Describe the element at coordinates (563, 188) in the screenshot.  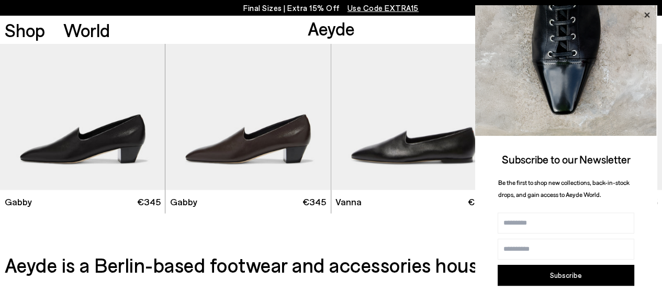
I see `span: Be the first to shop new collections, back-in-stock drops, and gain access to Aeyde World.` at that location.